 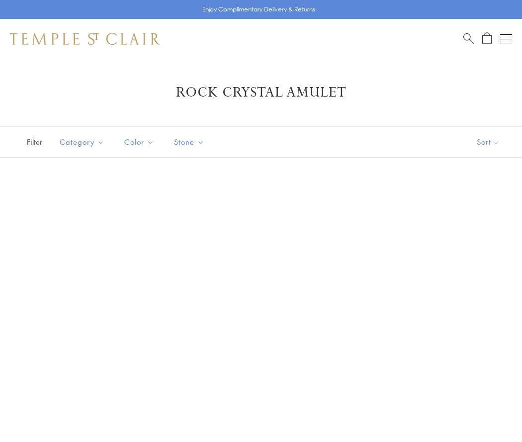 I want to click on button: Stone, so click(x=189, y=142).